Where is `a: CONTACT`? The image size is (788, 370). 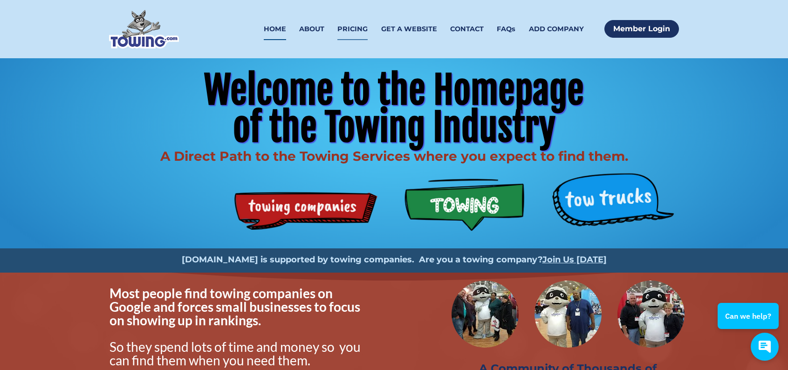
a: CONTACT is located at coordinates (467, 29).